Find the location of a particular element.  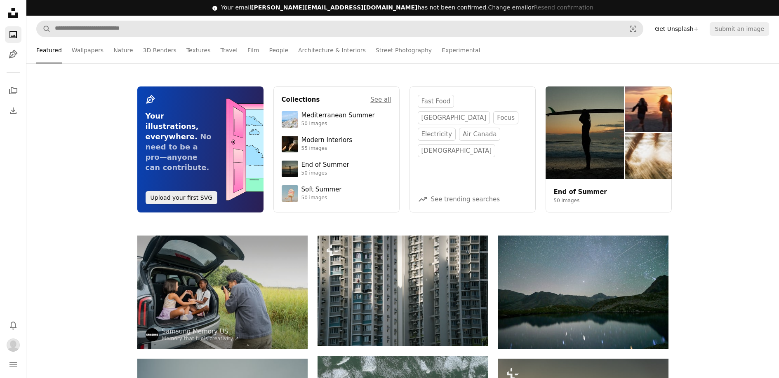

span: No need to be a pro—anyone can contribute. is located at coordinates (178, 152).